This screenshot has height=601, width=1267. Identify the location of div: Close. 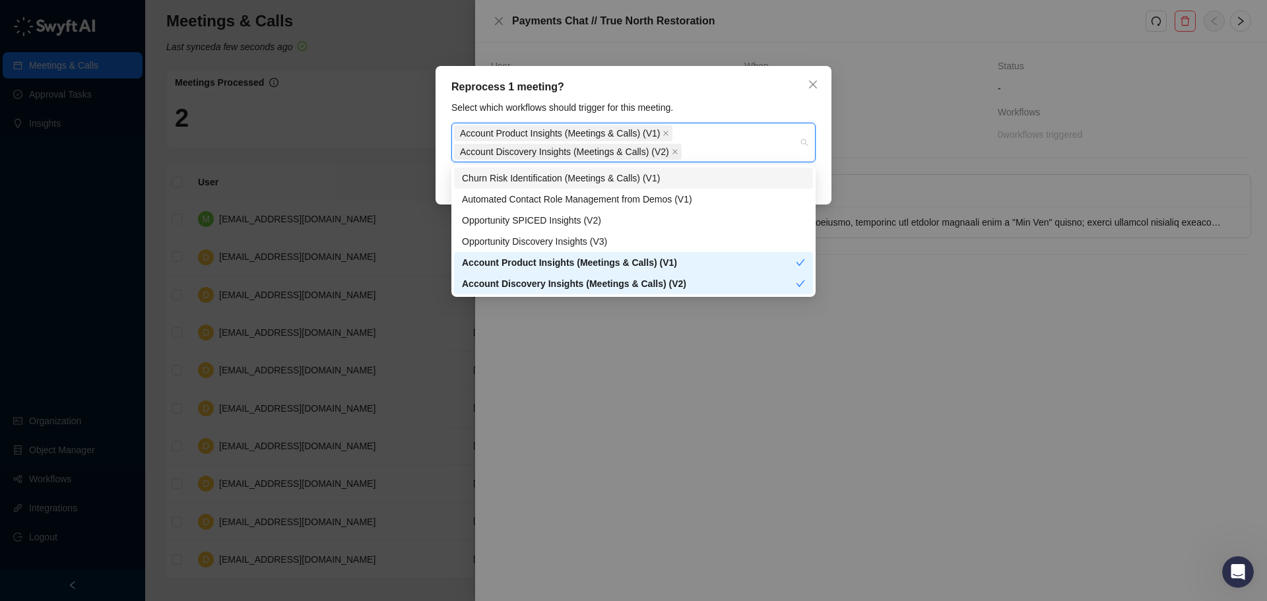
(434, 17).